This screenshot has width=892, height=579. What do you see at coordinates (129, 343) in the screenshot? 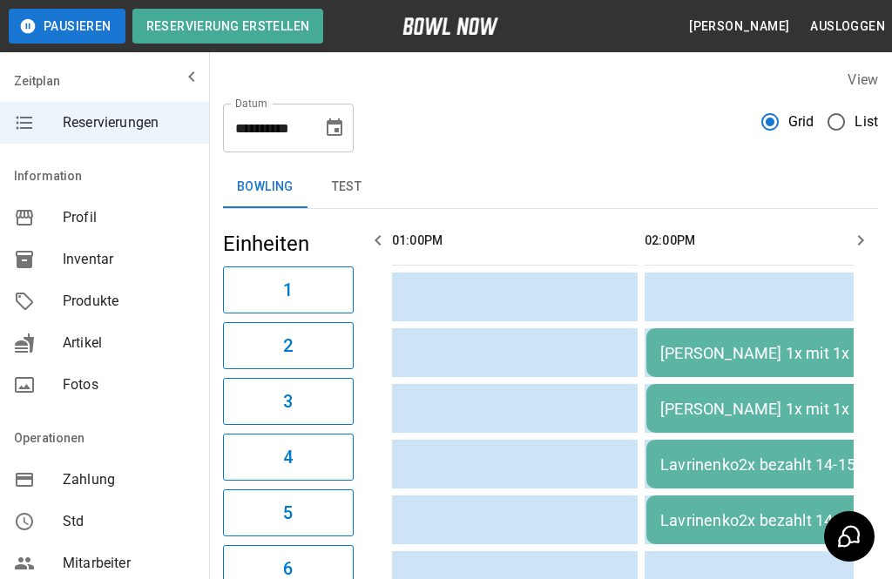
I see `span: Artikel` at bounding box center [129, 343].